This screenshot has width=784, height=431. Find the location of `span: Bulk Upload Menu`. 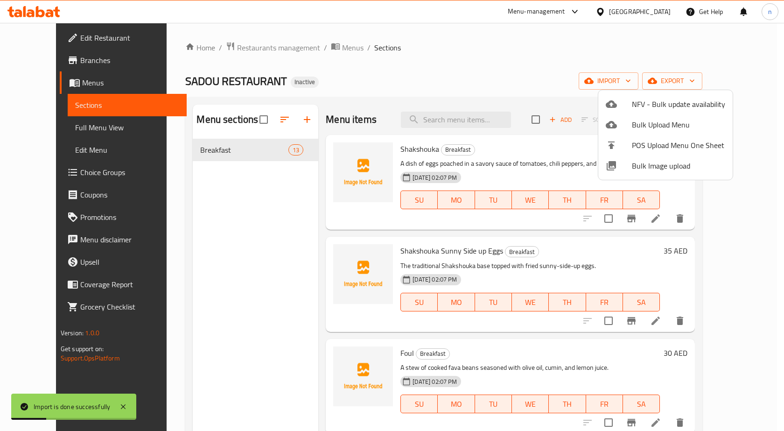

span: Bulk Upload Menu is located at coordinates (679, 125).